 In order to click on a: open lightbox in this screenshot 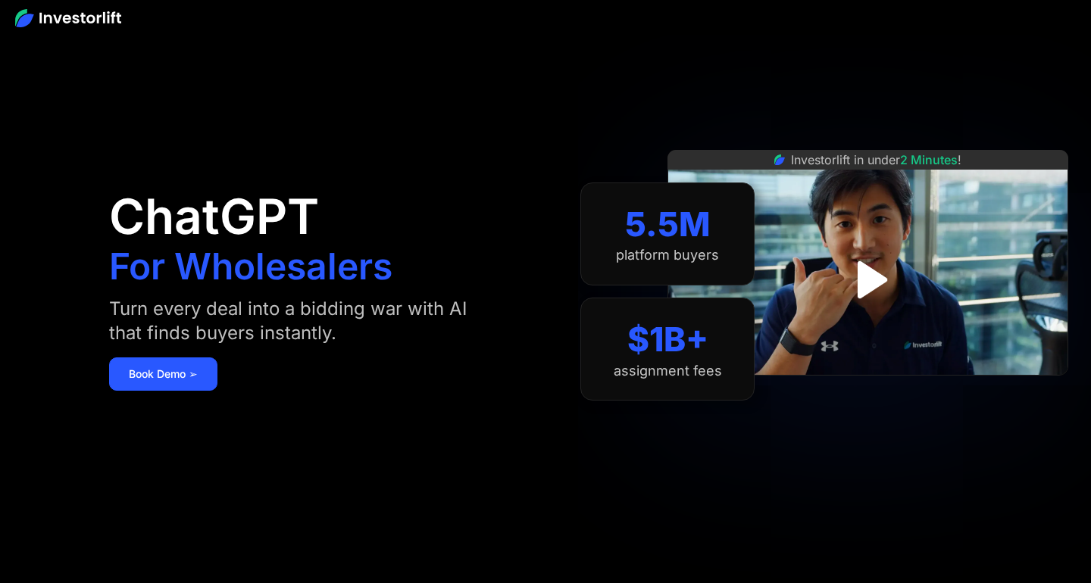, I will do `click(867, 280)`.